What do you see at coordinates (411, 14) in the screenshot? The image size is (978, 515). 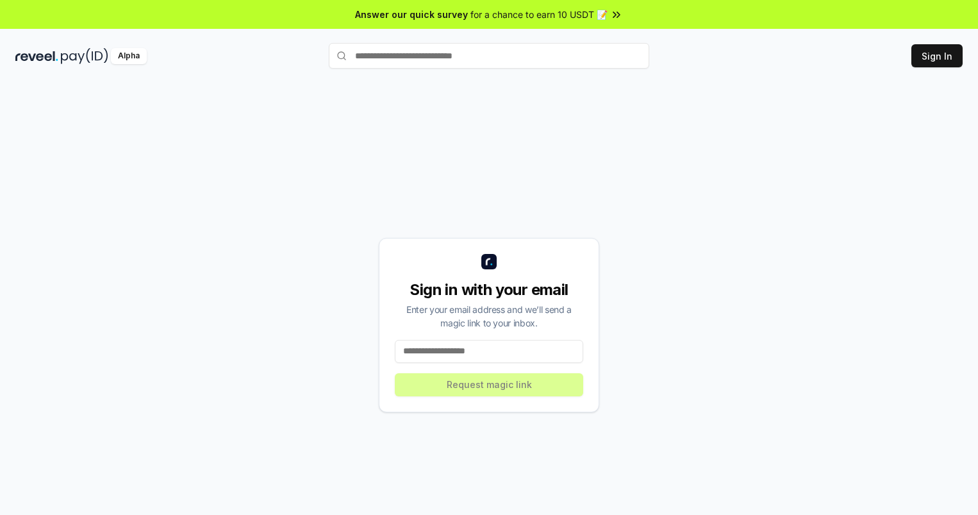 I see `span: Answer our quick survey` at bounding box center [411, 14].